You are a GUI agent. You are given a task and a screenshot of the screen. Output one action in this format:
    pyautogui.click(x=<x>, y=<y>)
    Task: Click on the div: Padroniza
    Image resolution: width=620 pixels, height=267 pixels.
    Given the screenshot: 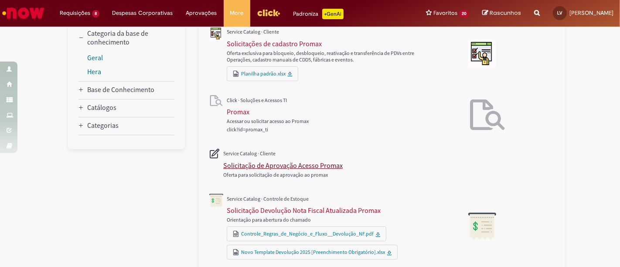 What is the action you would take?
    pyautogui.click(x=318, y=14)
    